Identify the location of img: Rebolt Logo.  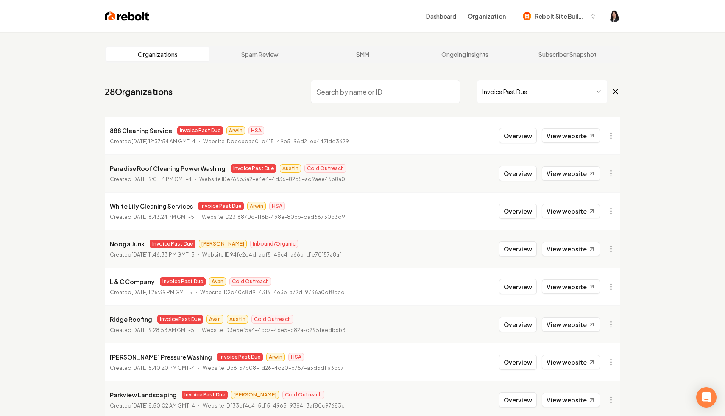
(127, 16).